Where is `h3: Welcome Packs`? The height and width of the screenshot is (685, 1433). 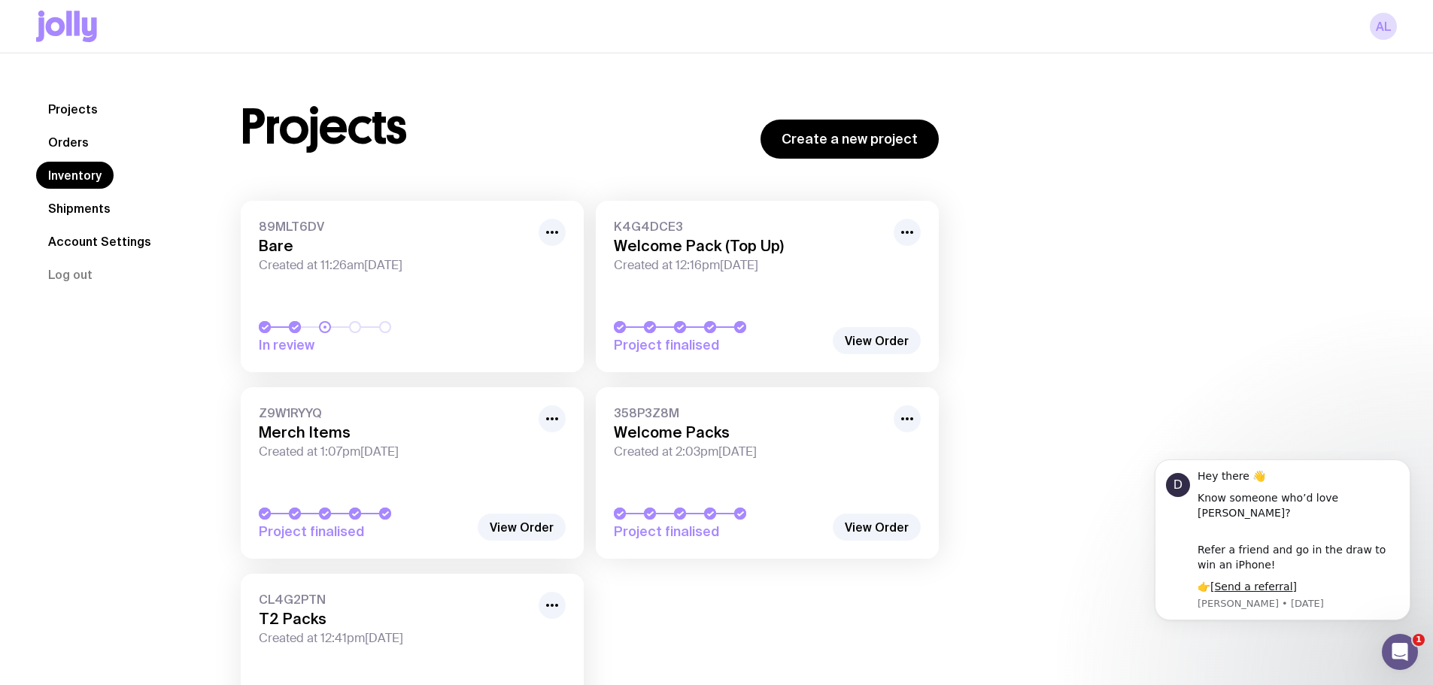
h3: Welcome Packs is located at coordinates (749, 432).